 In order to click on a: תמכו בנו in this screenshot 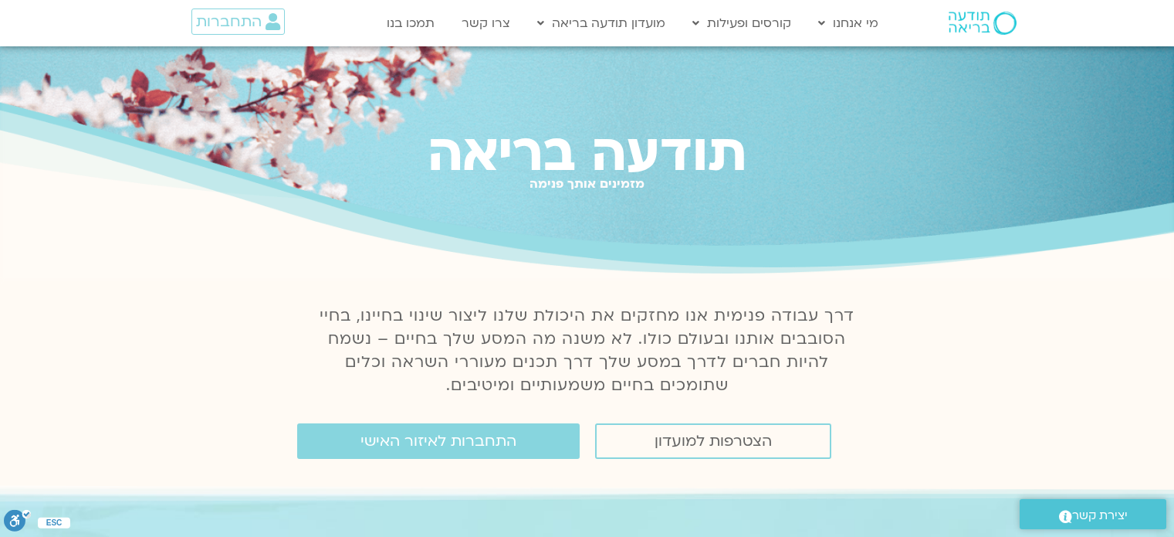, I will do `click(411, 23)`.